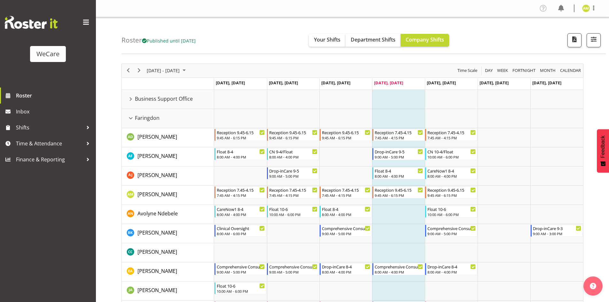  I want to click on td: Faringdon resource, so click(168, 119).